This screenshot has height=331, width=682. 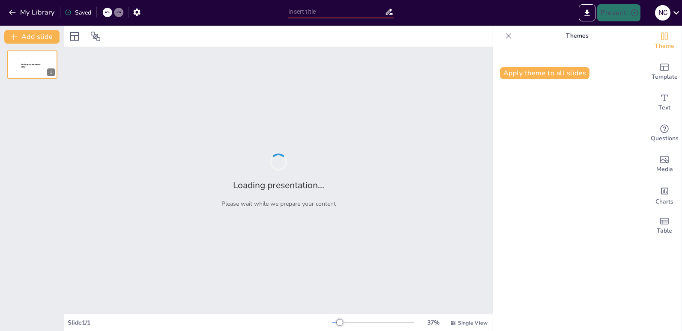 I want to click on div: Saved, so click(x=78, y=12).